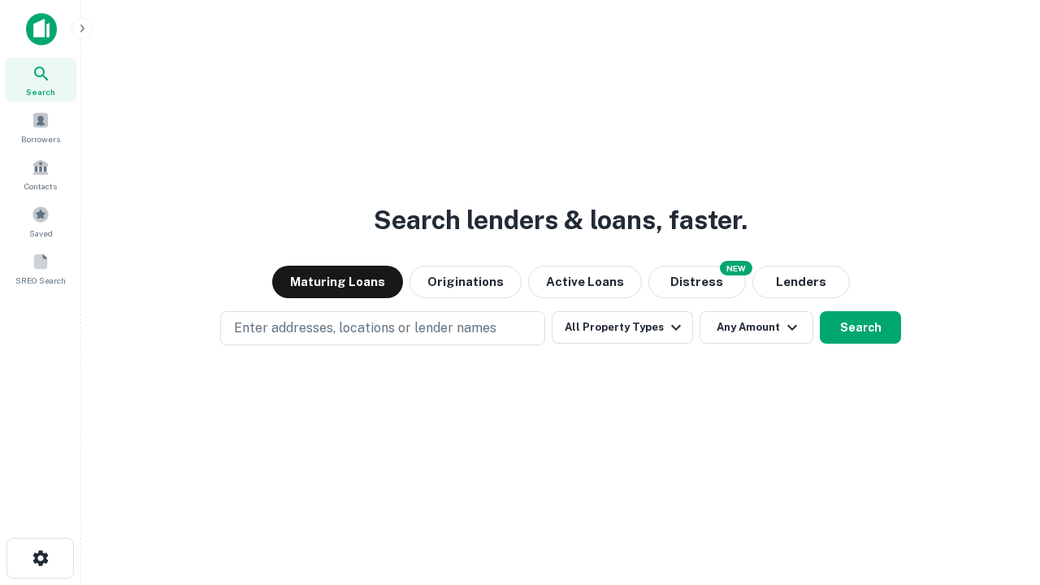 This screenshot has height=585, width=1040. I want to click on div: NEW, so click(736, 268).